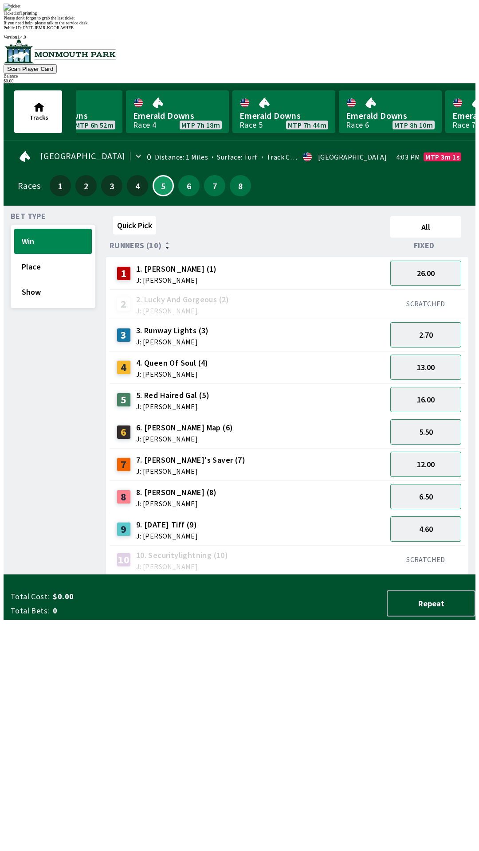 The image size is (479, 851). Describe the element at coordinates (240, 186) in the screenshot. I see `button: 8` at that location.